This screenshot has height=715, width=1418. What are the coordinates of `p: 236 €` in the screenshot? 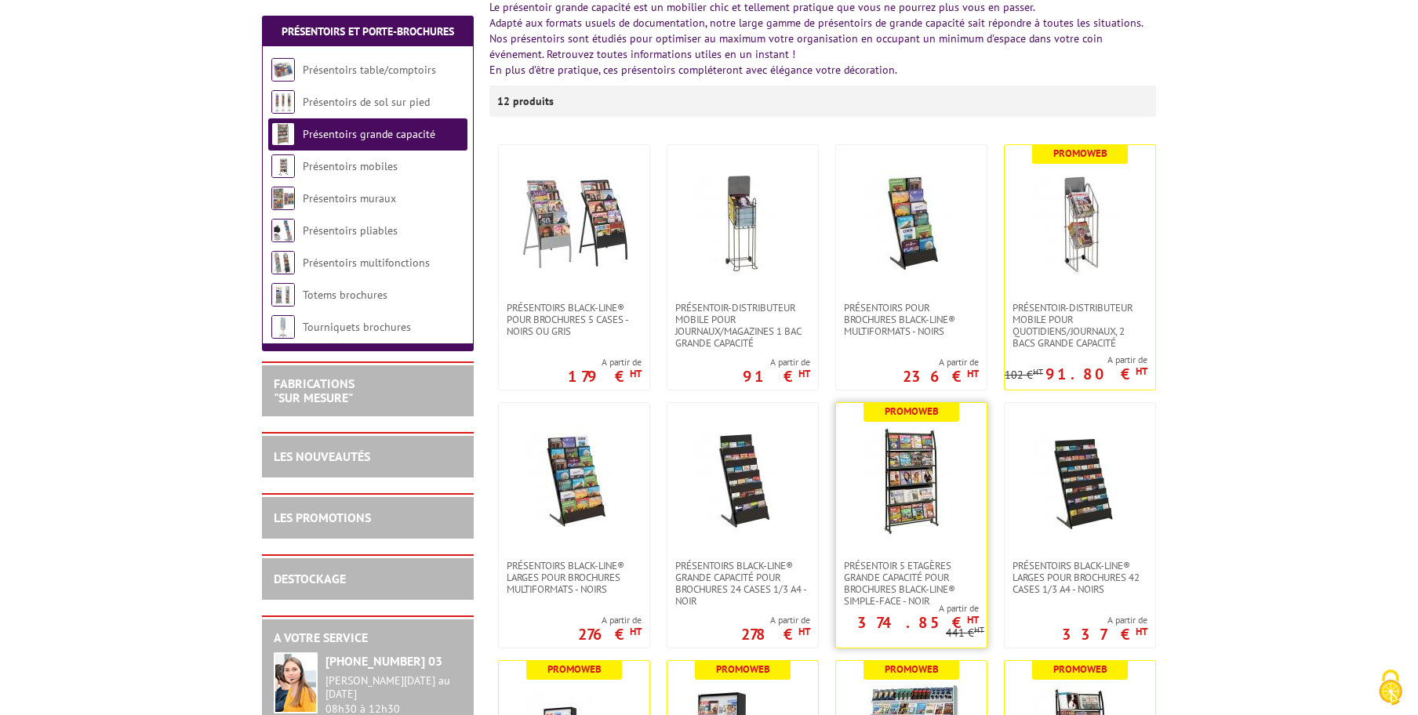 It's located at (940, 376).